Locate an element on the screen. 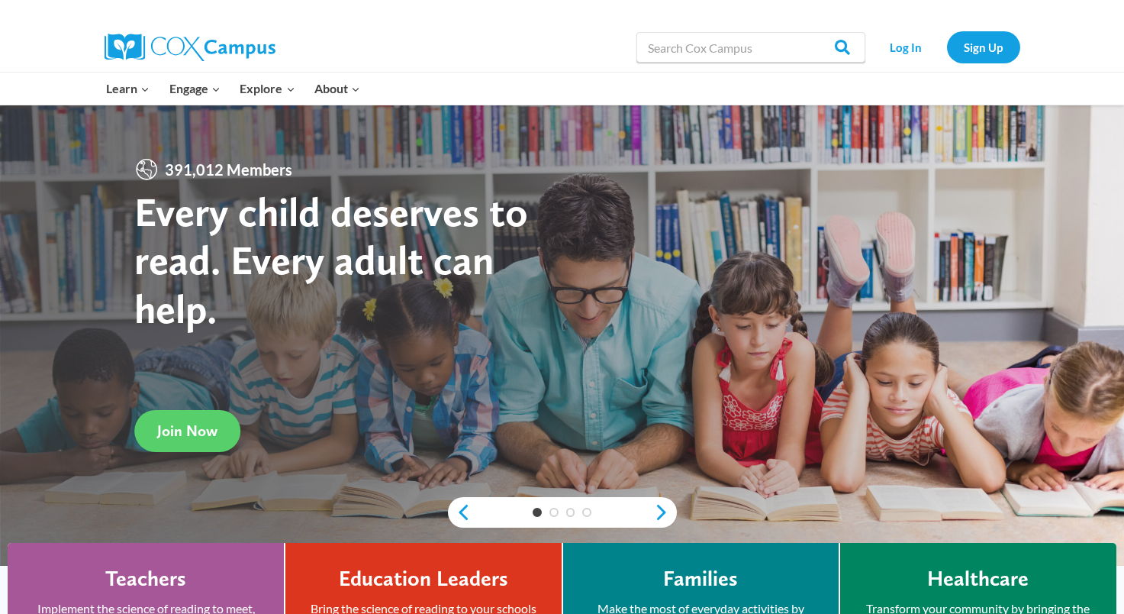  input: Search Cox Campus is located at coordinates (751, 47).